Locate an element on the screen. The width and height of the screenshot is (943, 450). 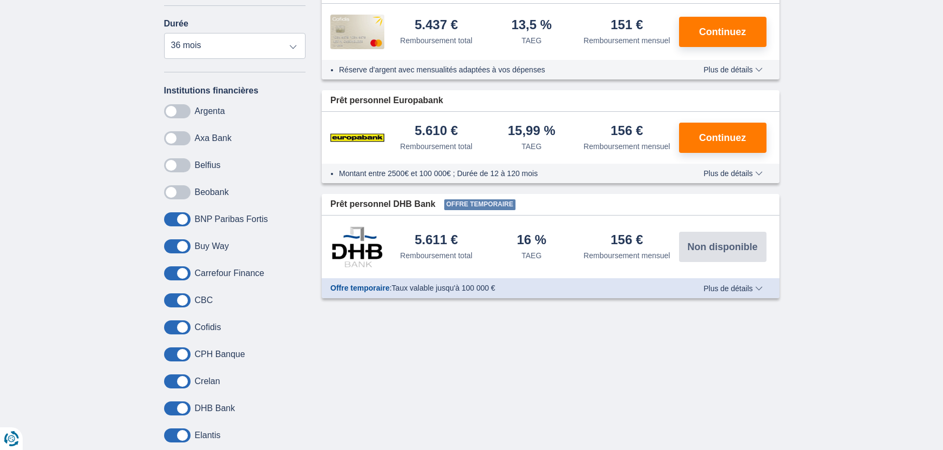
label: Cofidis is located at coordinates (208, 327).